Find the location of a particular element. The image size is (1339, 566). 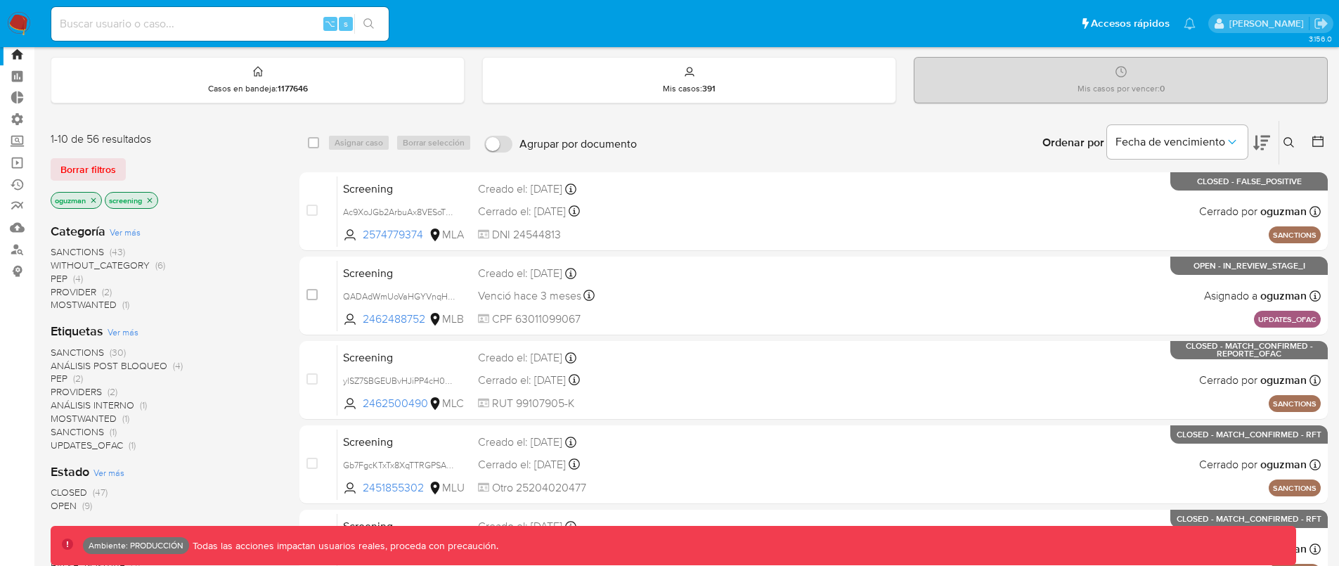

input: Buscar usuario o caso... is located at coordinates (220, 24).